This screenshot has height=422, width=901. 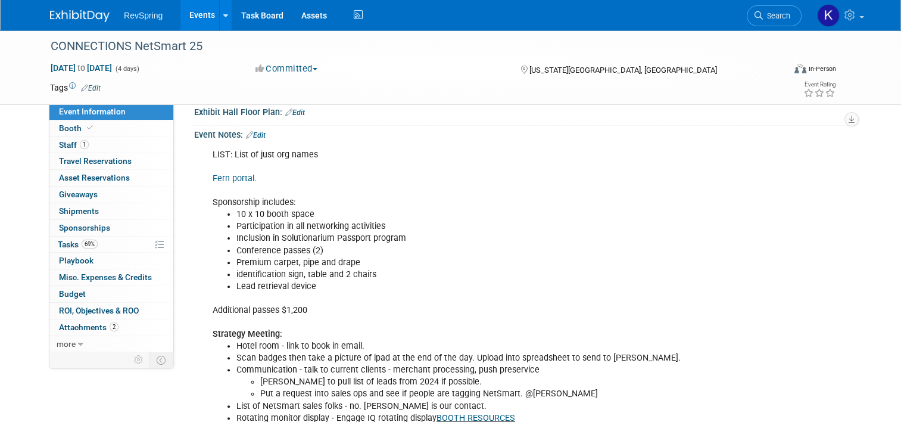 I want to click on span: Booth, so click(x=77, y=128).